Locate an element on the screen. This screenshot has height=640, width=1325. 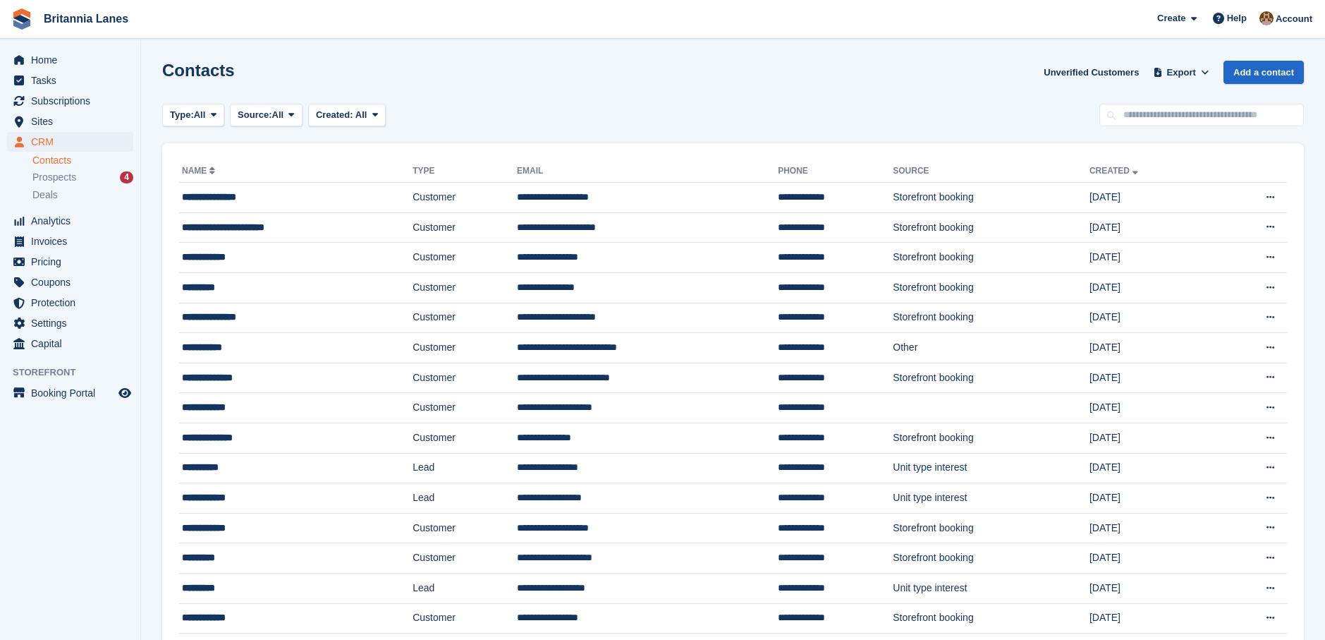
span: Sites is located at coordinates (73, 121).